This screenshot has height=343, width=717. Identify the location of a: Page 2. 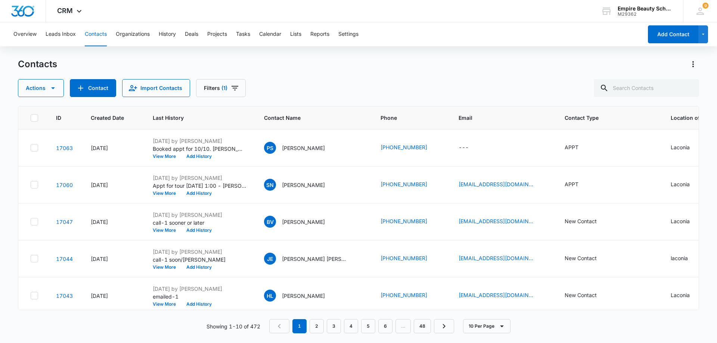
(317, 326).